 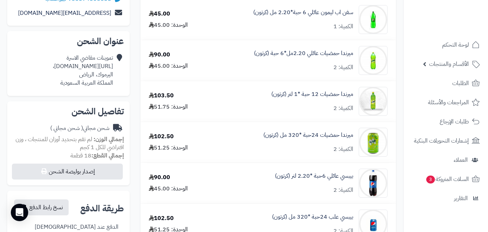 I want to click on a: الطلبات, so click(x=446, y=83).